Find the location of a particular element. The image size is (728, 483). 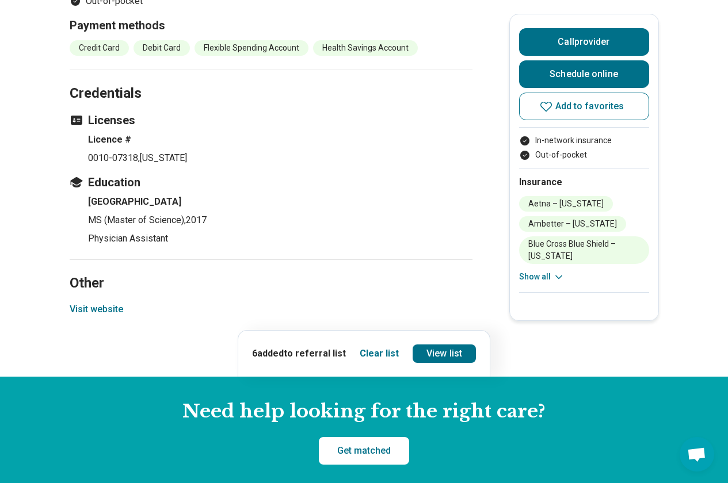

button: Add to favorites is located at coordinates (584, 106).